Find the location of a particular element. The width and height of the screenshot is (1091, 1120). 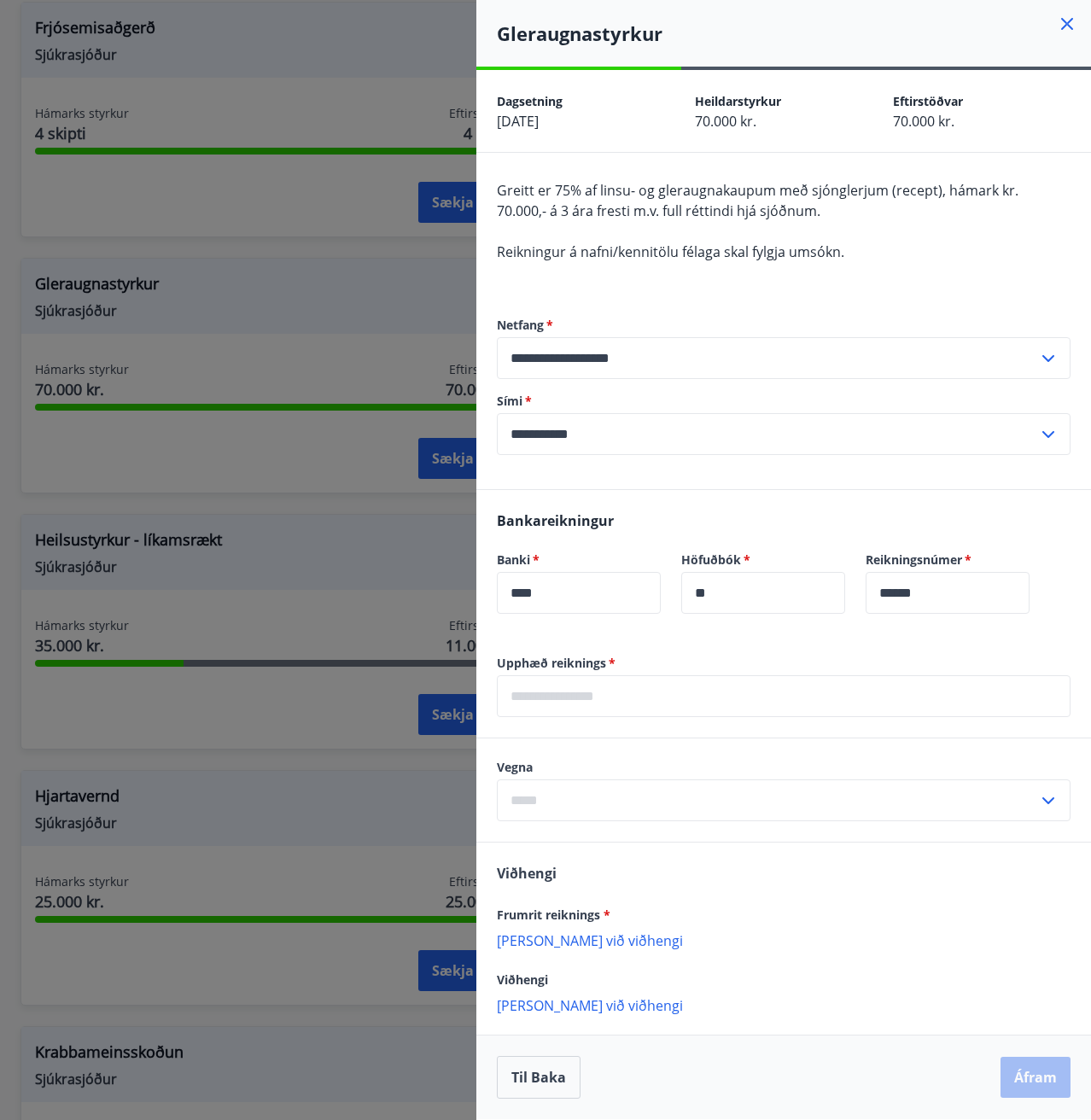

label: Vegna is located at coordinates (783, 767).